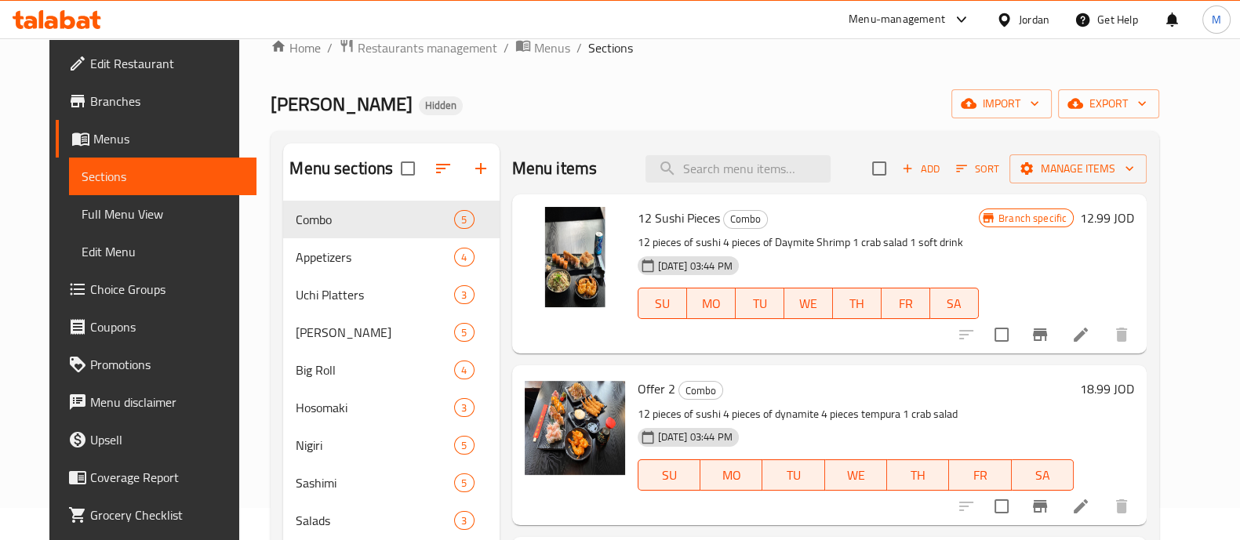 The height and width of the screenshot is (540, 1240). Describe the element at coordinates (375, 370) in the screenshot. I see `div: Big Roll` at that location.